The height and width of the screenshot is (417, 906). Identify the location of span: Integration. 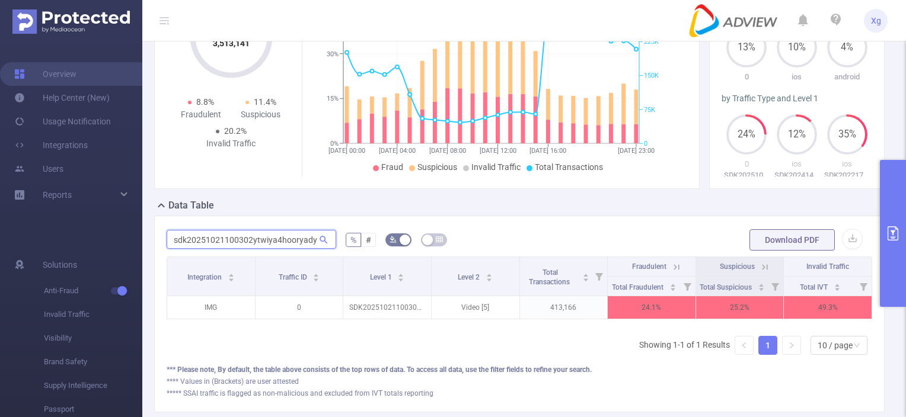
(205, 277).